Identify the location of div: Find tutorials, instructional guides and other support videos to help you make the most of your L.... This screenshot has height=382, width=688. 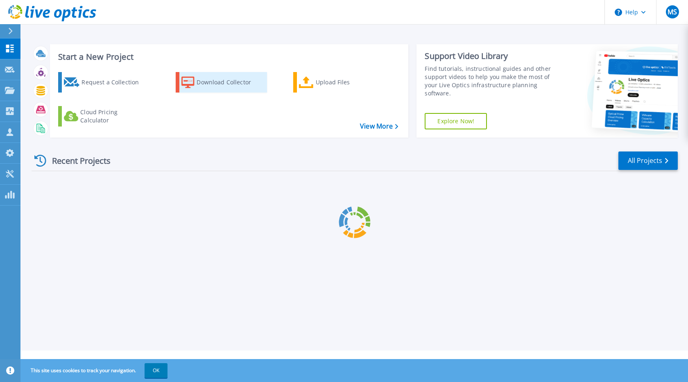
(491, 81).